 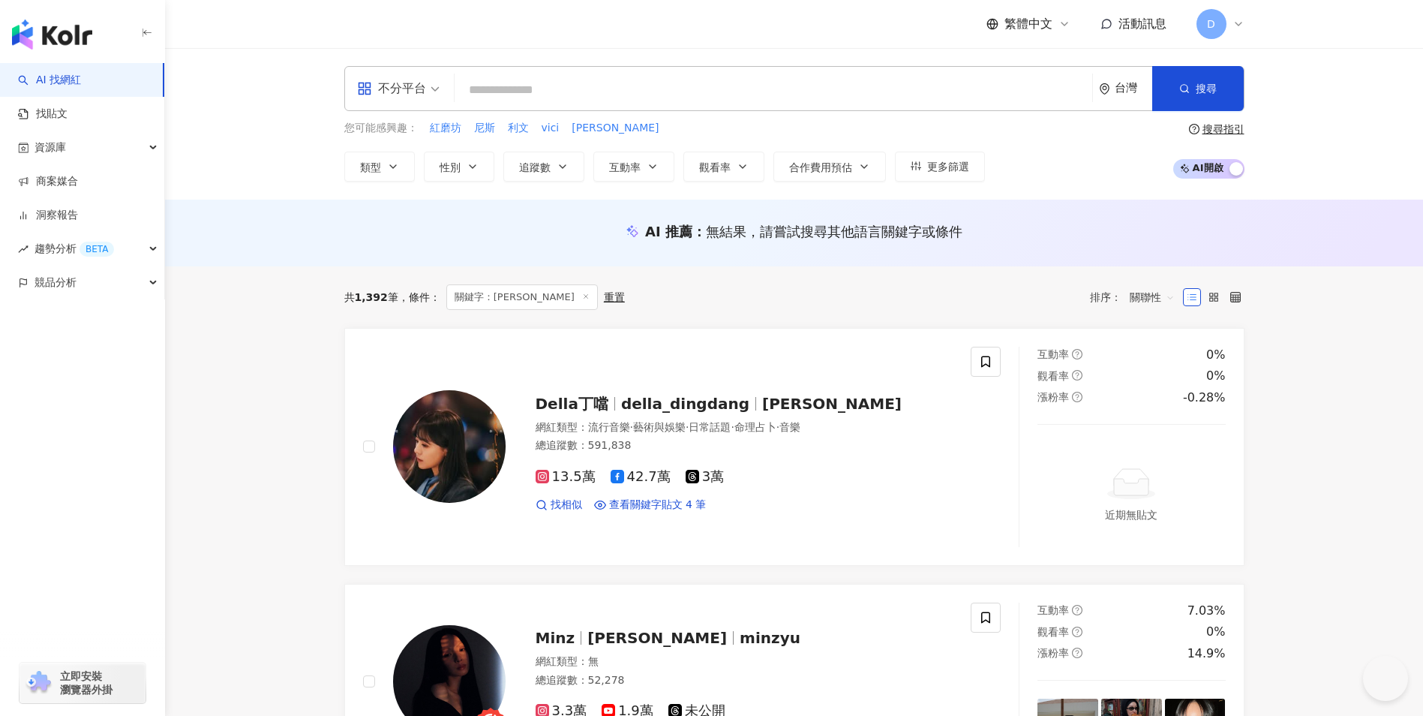 What do you see at coordinates (559, 505) in the screenshot?
I see `a: 找相似` at bounding box center [559, 505].